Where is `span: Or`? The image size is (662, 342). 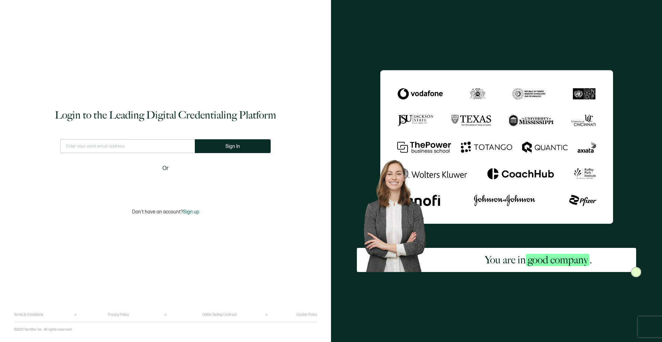 span: Or is located at coordinates (165, 168).